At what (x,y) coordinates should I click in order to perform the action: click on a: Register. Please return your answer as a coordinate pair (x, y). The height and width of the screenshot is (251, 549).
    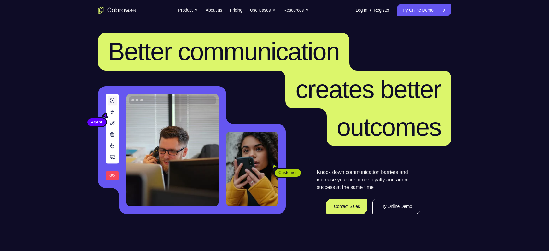
    Looking at the image, I should click on (381, 10).